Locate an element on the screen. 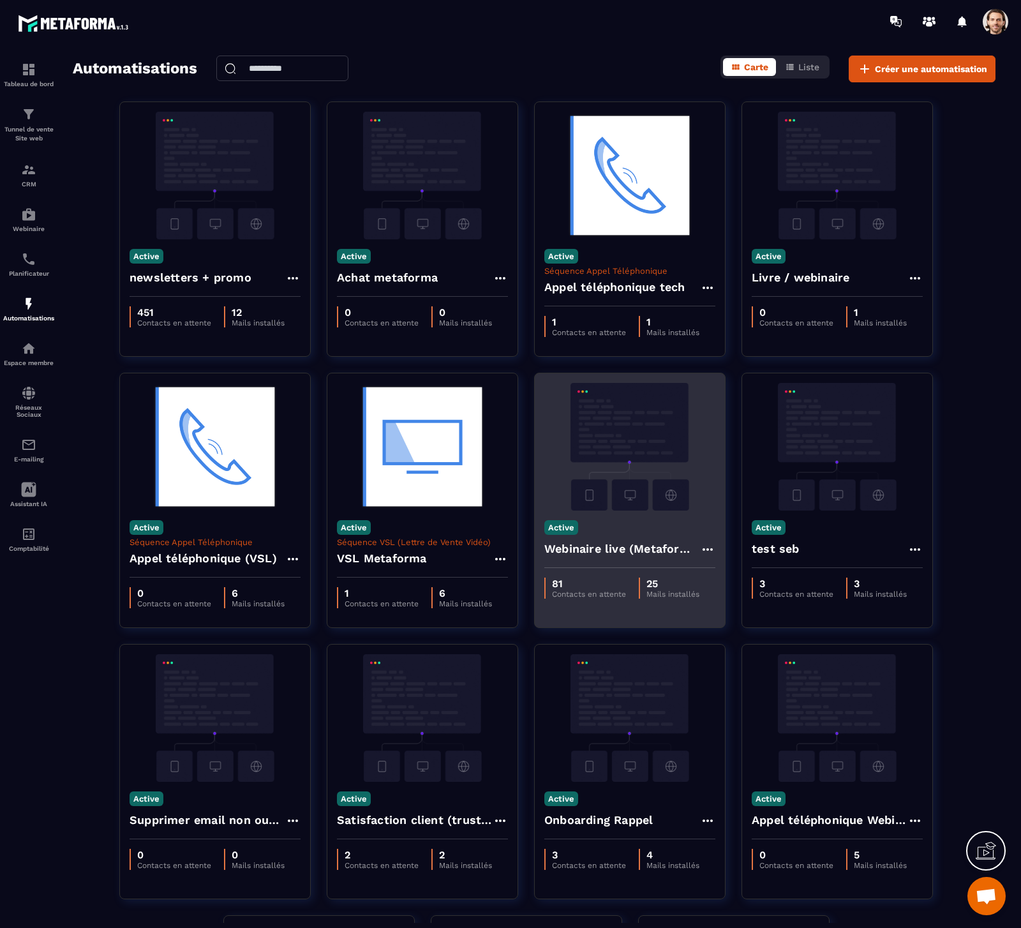 This screenshot has height=928, width=1021. p: Planificateur is located at coordinates (29, 273).